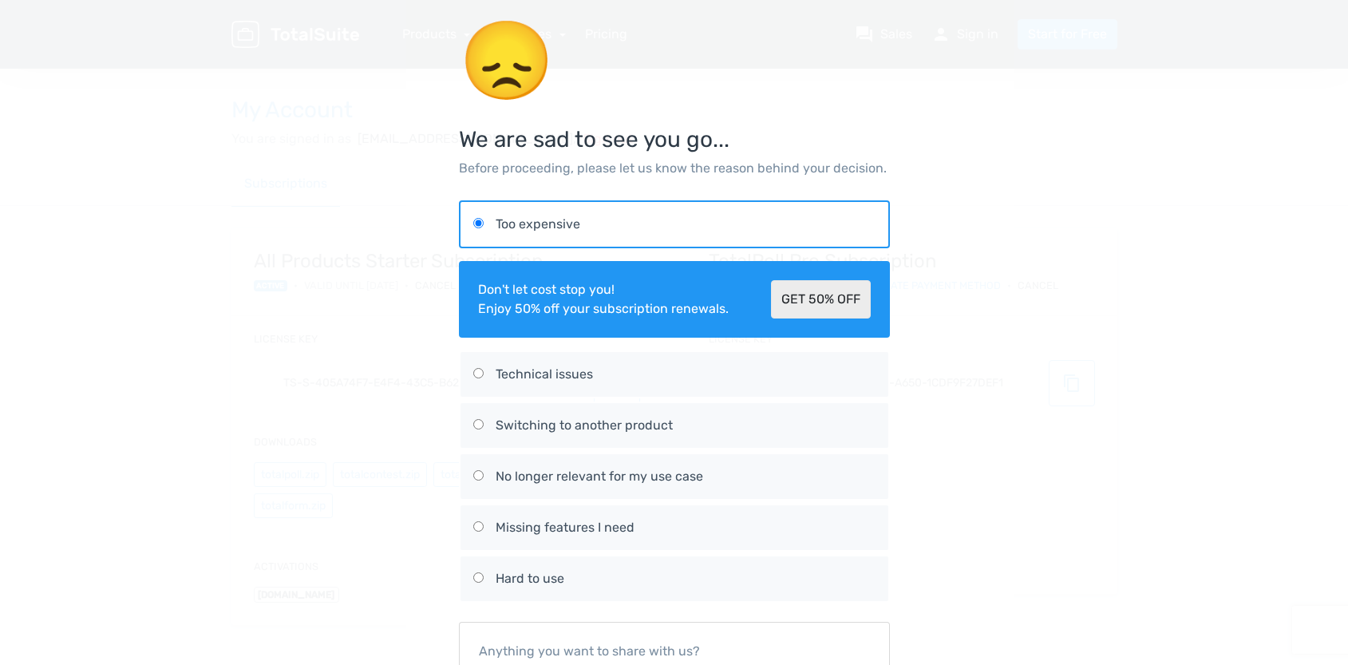 The image size is (1348, 665). Describe the element at coordinates (686, 425) in the screenshot. I see `div: Switching to another product` at that location.